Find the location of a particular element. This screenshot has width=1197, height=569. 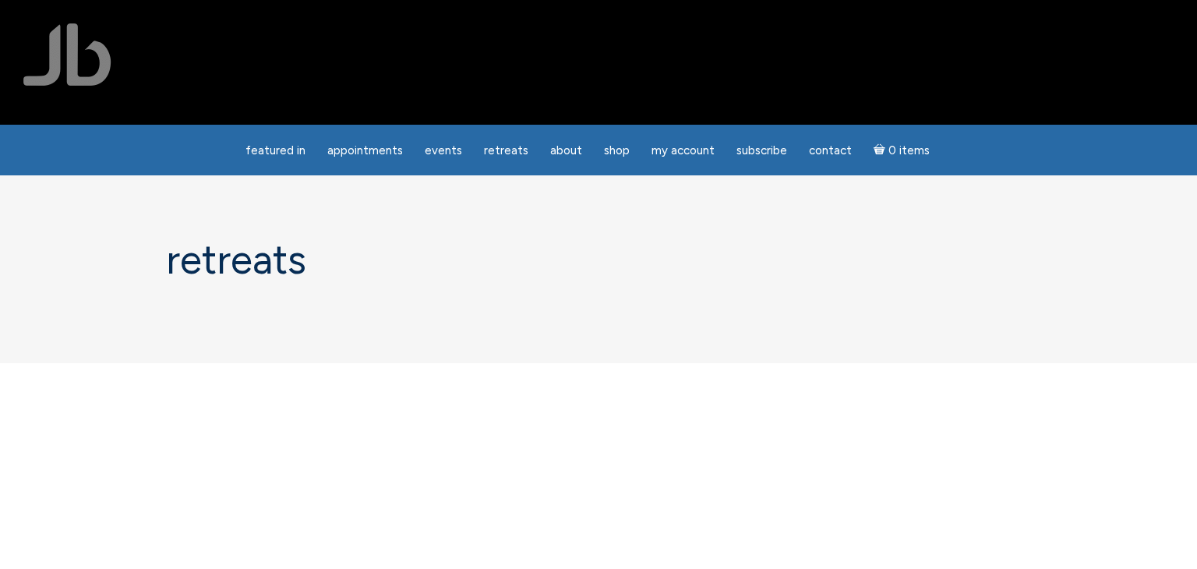

span: Appointments is located at coordinates (365, 150).